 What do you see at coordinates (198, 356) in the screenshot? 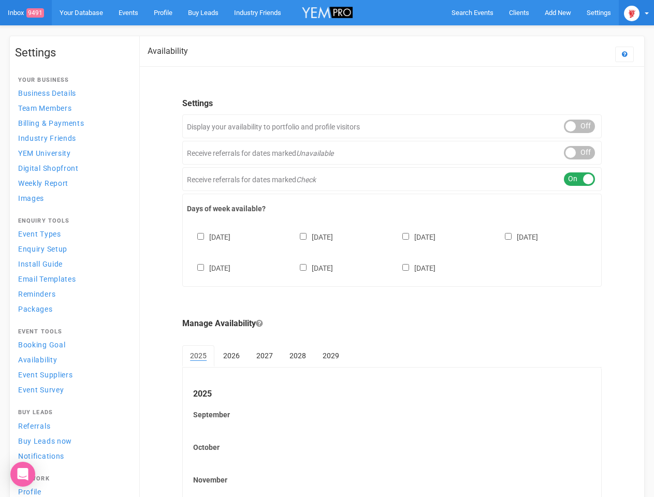
I see `a: 2025` at bounding box center [198, 356].